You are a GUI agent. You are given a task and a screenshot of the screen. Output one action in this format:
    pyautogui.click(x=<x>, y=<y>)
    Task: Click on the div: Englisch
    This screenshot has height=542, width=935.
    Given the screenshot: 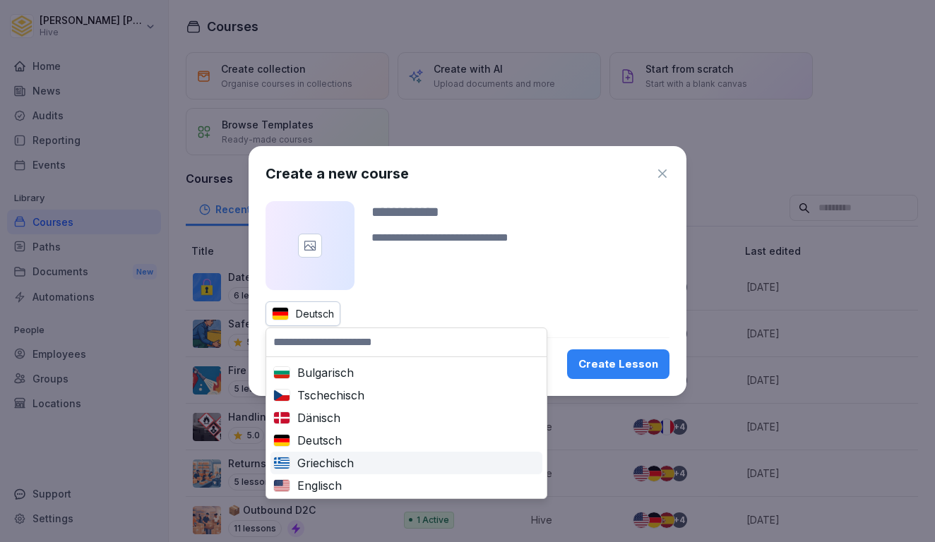 What is the action you would take?
    pyautogui.click(x=406, y=486)
    